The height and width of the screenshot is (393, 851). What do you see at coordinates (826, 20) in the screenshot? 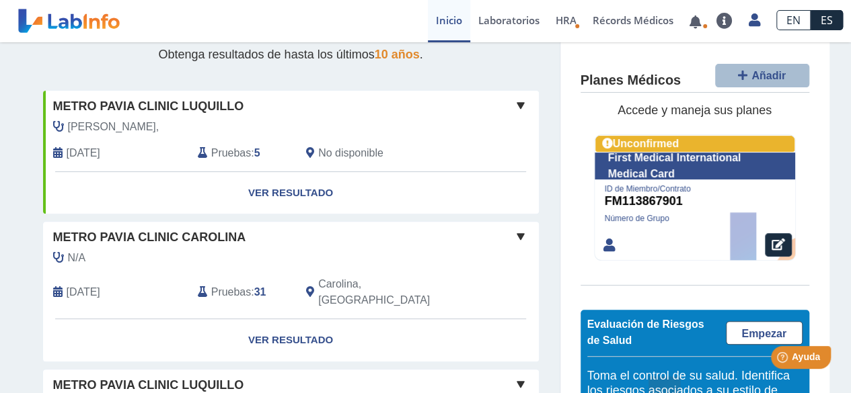
I see `a: ES` at bounding box center [826, 20].